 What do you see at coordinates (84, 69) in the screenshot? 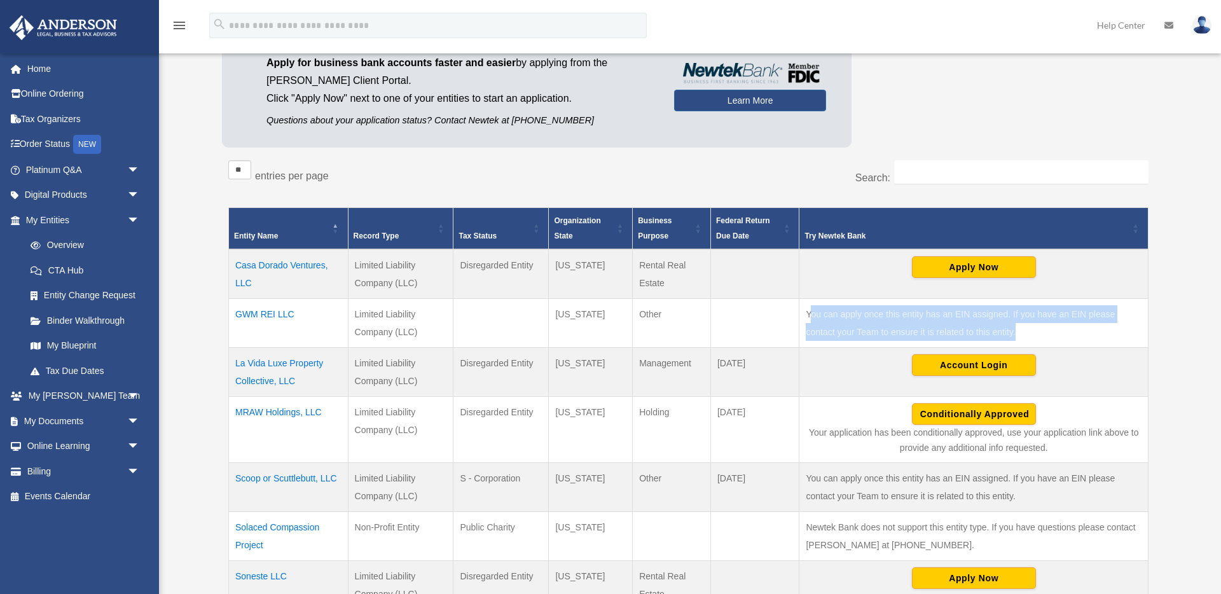
I see `a: Home` at bounding box center [84, 69].